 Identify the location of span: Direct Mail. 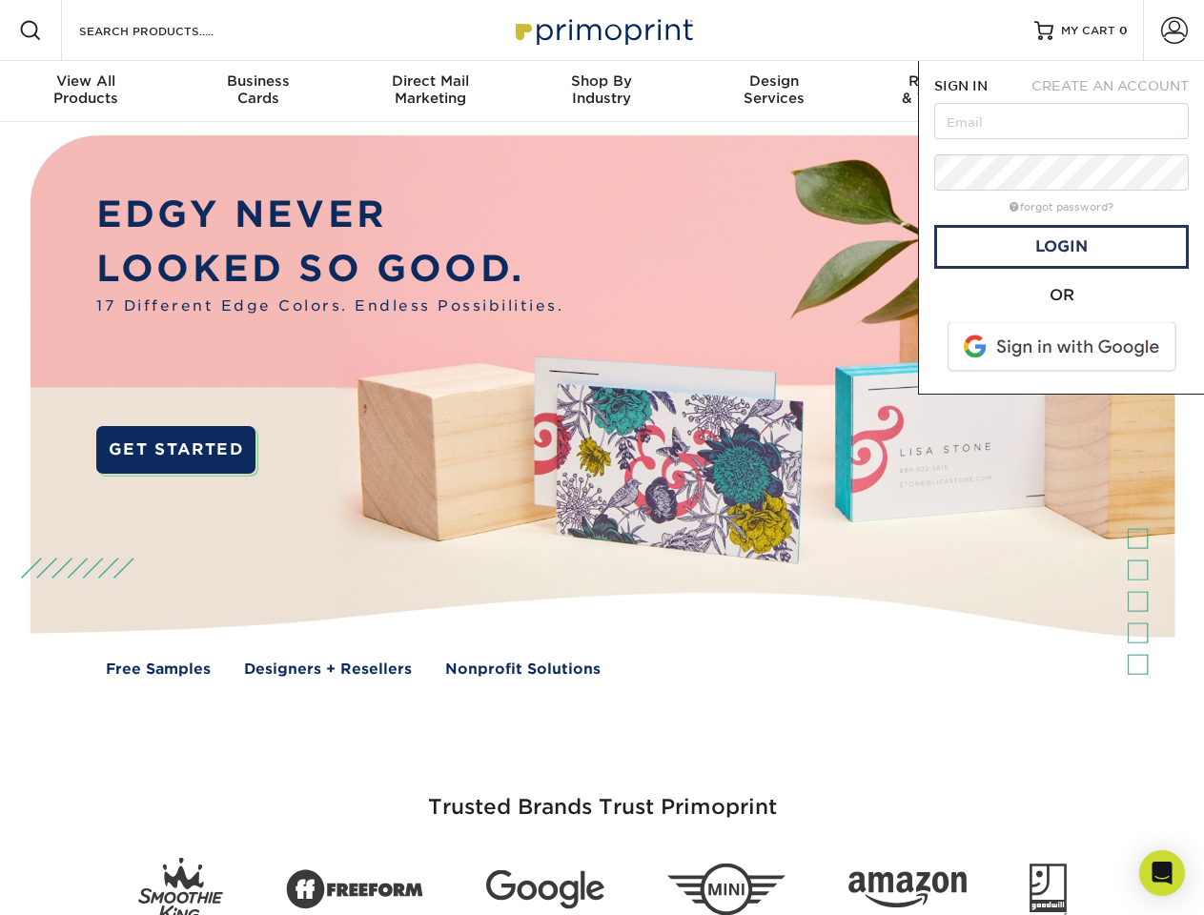
(430, 81).